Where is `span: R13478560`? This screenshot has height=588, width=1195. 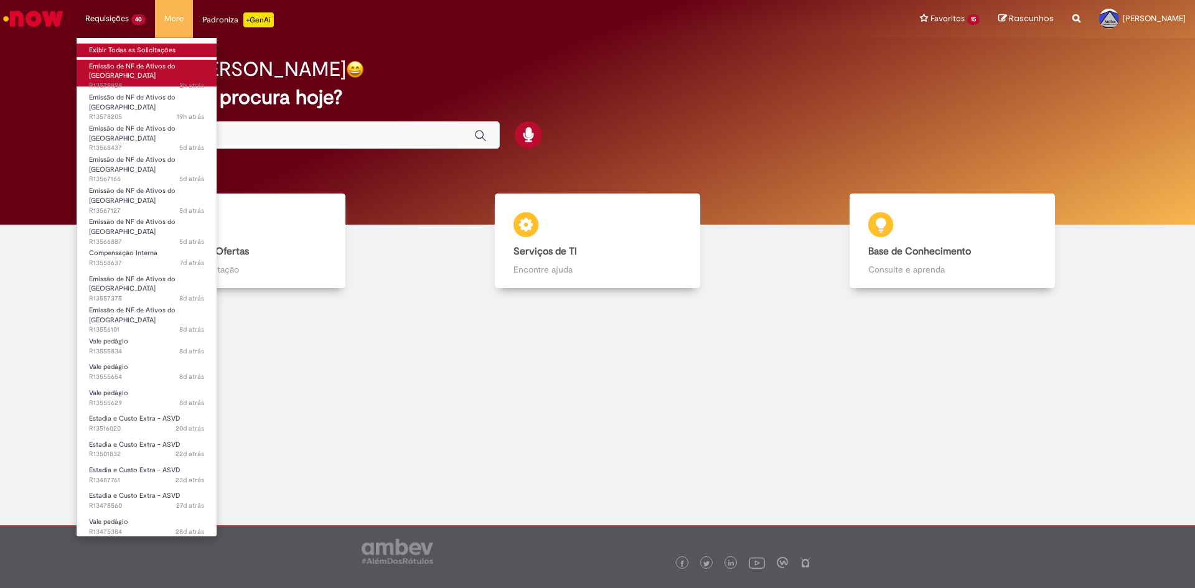 span: R13478560 is located at coordinates (146, 506).